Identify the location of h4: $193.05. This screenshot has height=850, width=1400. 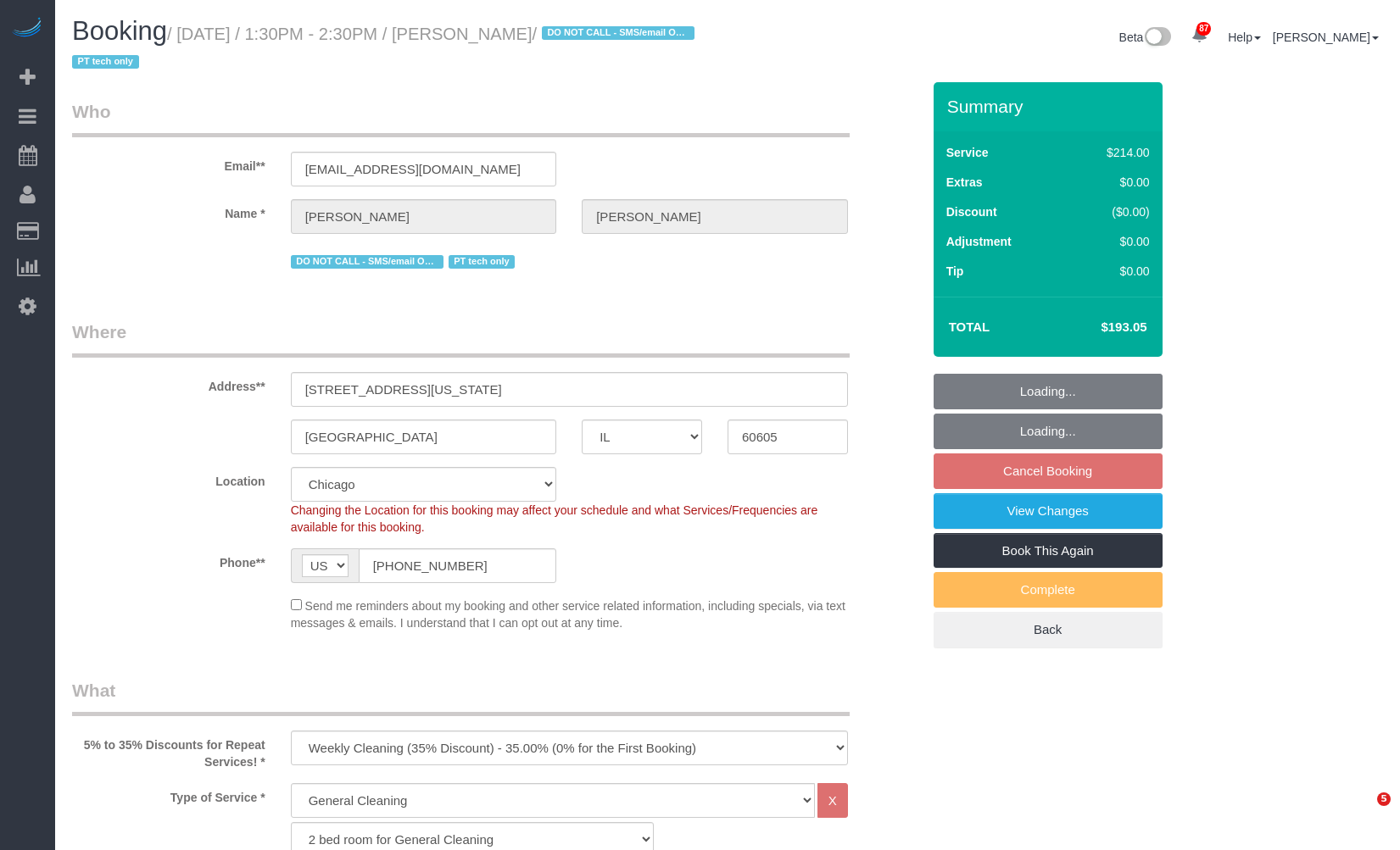
(1097, 328).